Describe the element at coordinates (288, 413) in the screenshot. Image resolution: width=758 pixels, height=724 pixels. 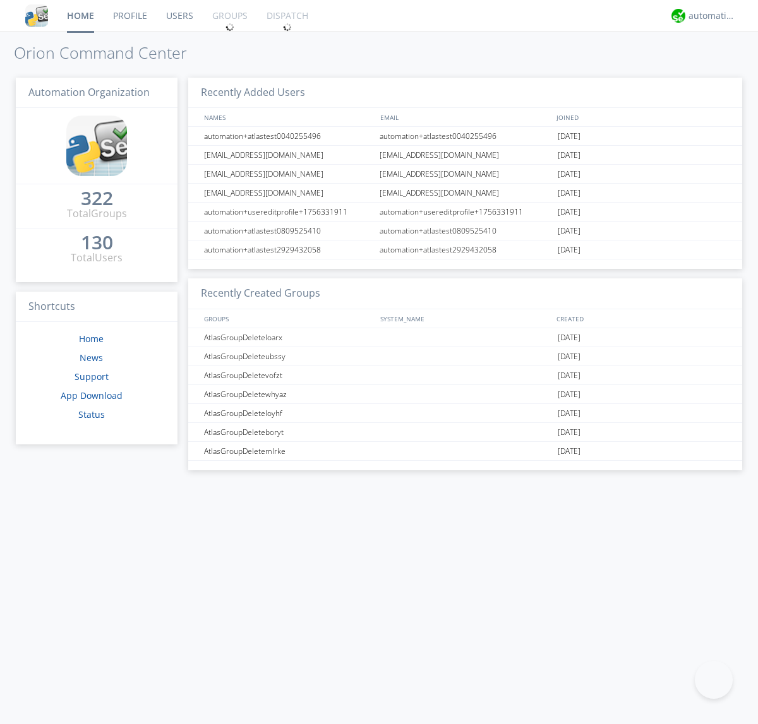
I see `div: AtlasGroupDeleteloyhf` at that location.